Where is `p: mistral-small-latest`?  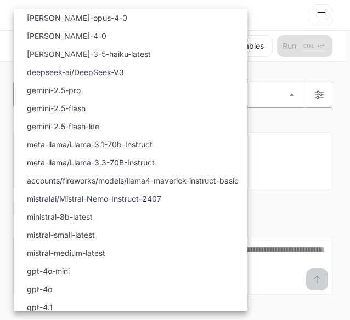
p: mistral-small-latest is located at coordinates (61, 235).